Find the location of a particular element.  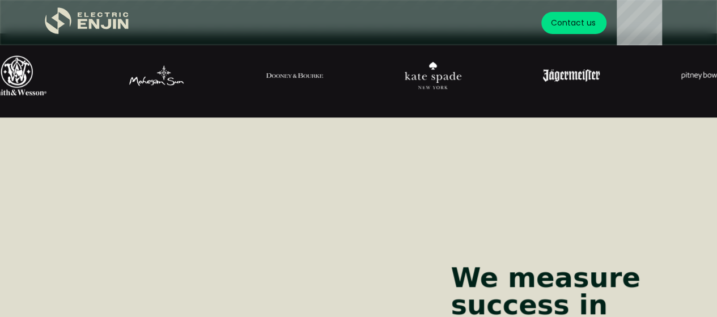

a: home is located at coordinates (87, 23).